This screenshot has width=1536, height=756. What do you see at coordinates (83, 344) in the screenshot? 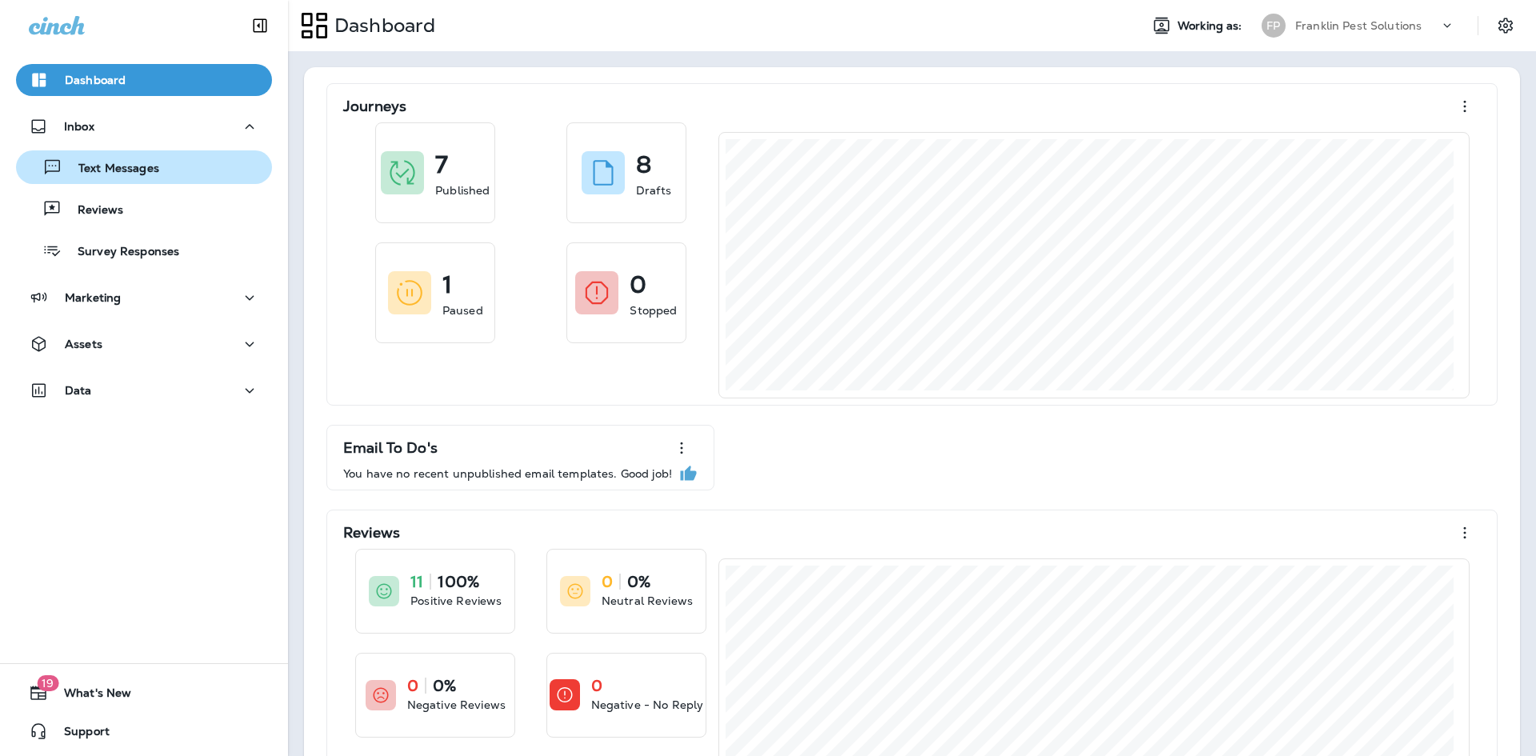
I see `p: Assets` at bounding box center [83, 344].